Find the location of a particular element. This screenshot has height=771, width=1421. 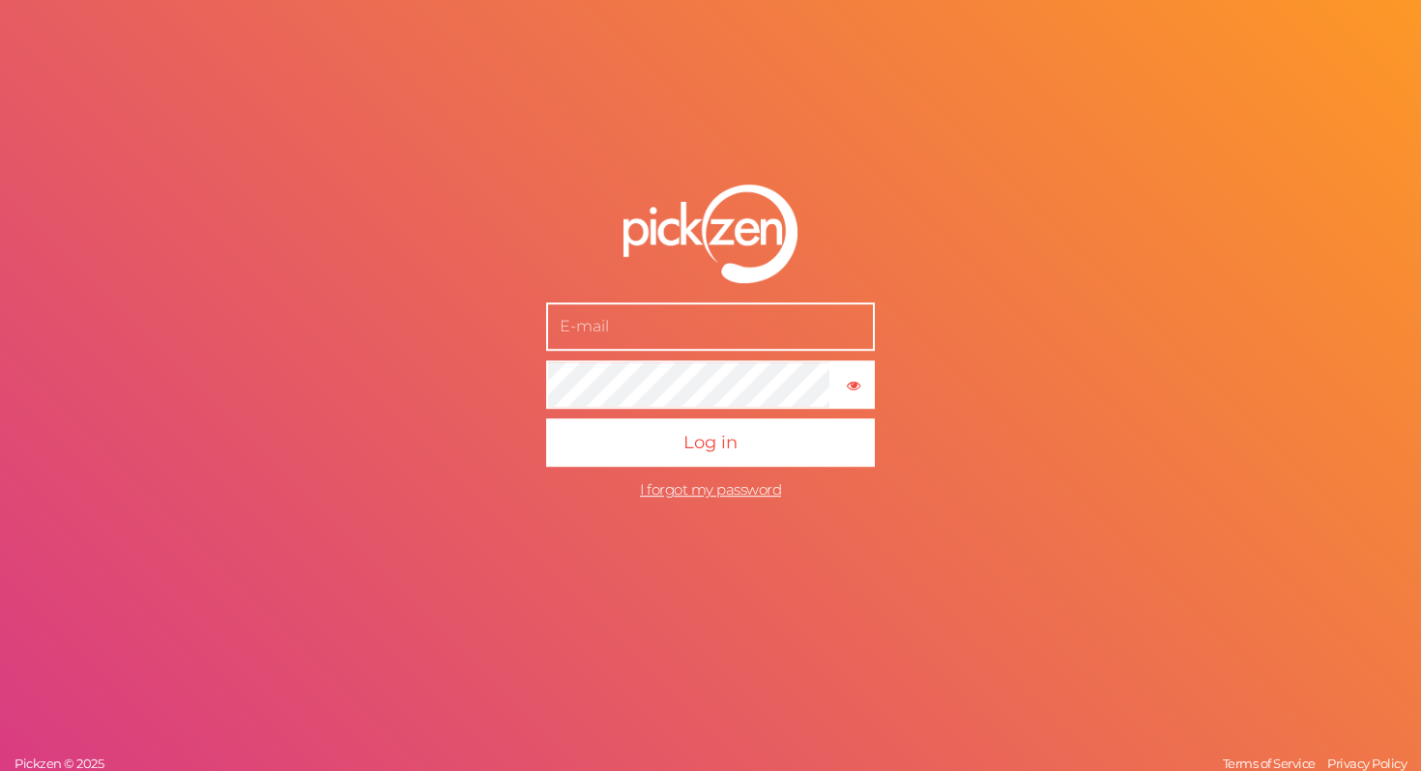

a: Pickzen © 2025 is located at coordinates (59, 764).